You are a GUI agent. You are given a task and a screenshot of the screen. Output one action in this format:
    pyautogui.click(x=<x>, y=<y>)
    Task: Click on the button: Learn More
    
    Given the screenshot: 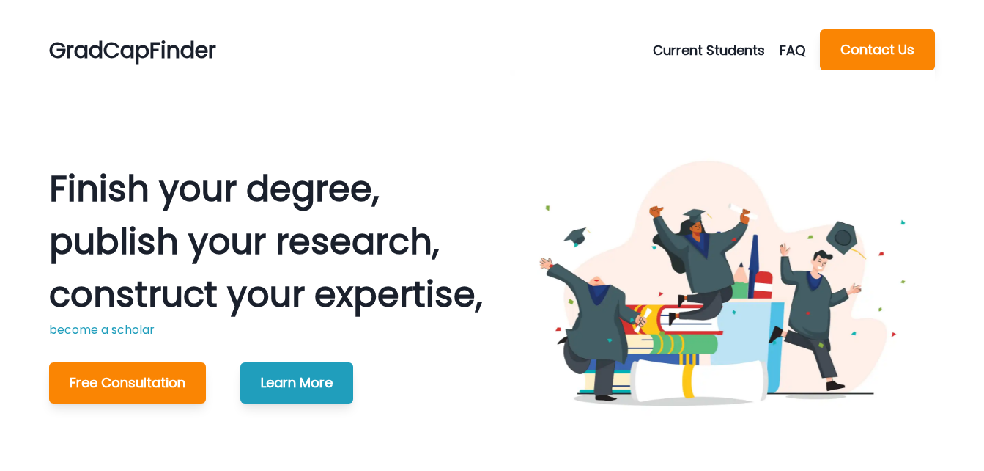 What is the action you would take?
    pyautogui.click(x=297, y=383)
    